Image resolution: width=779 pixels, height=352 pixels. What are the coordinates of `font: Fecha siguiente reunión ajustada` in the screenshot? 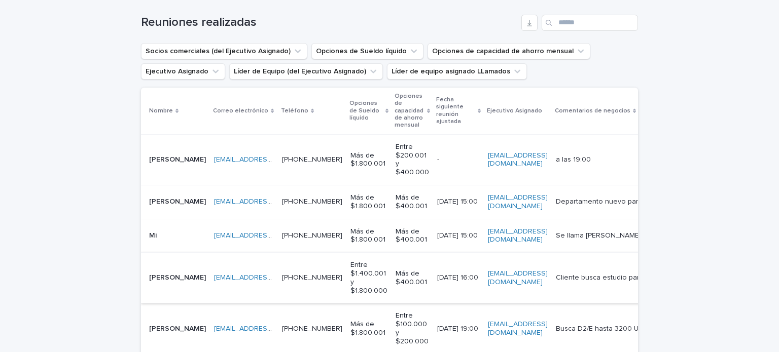 It's located at (450, 111).